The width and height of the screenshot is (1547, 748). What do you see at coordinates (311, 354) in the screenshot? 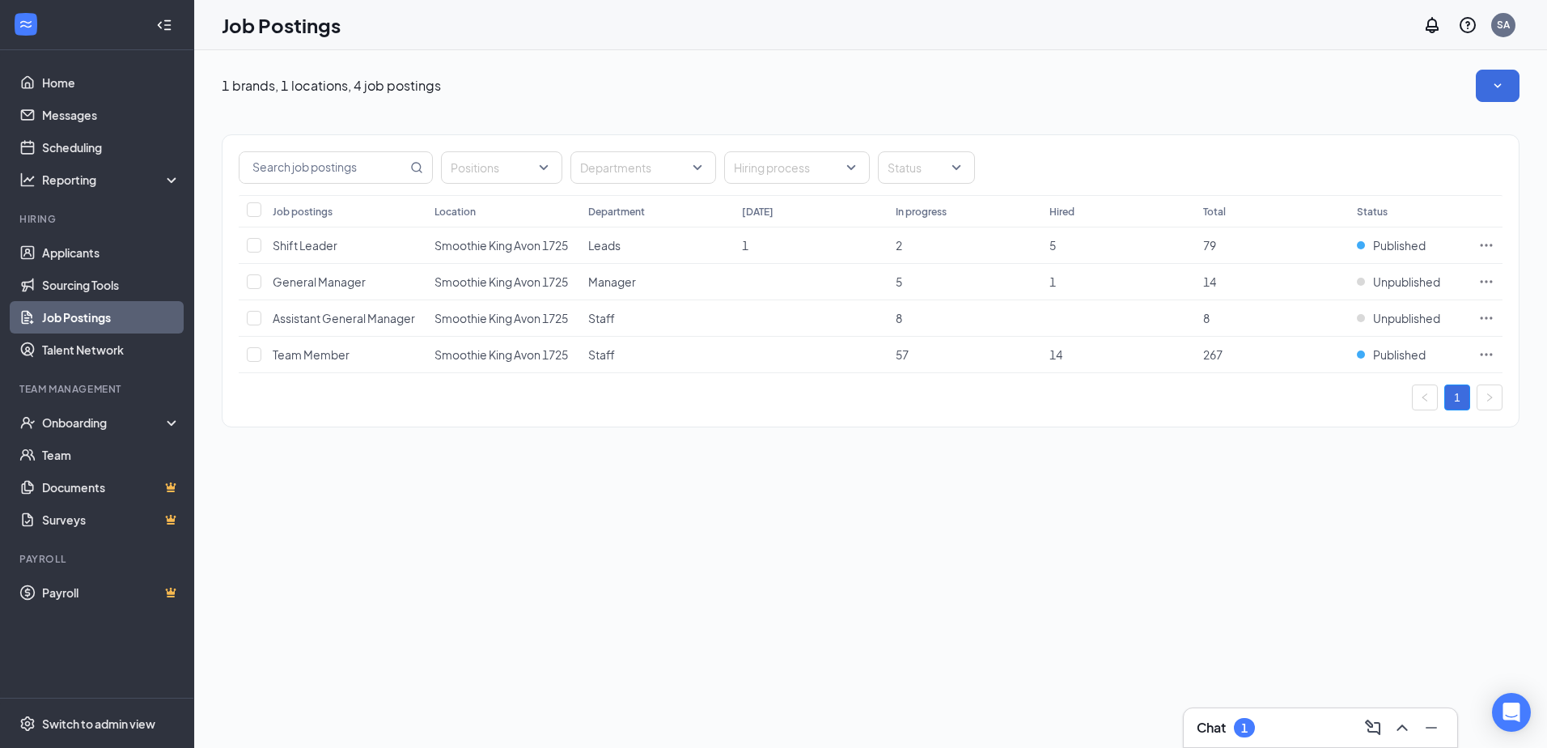
I see `span: Team Member` at bounding box center [311, 354].